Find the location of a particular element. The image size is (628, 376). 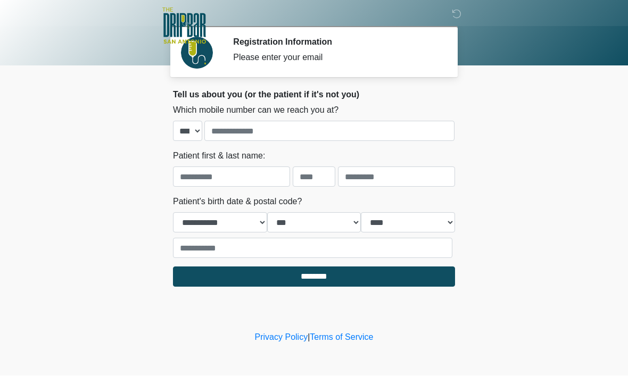

img: Agent Avatar is located at coordinates (197, 53).